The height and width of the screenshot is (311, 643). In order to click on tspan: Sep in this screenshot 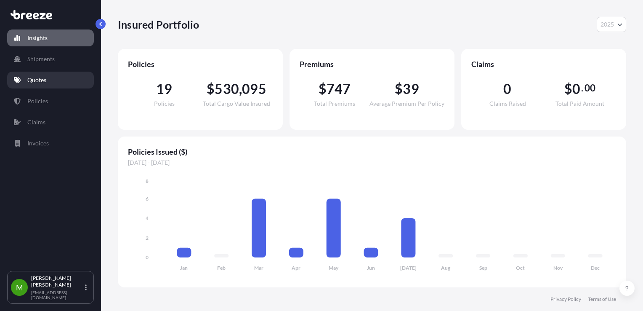, I will do `click(483, 267)`.